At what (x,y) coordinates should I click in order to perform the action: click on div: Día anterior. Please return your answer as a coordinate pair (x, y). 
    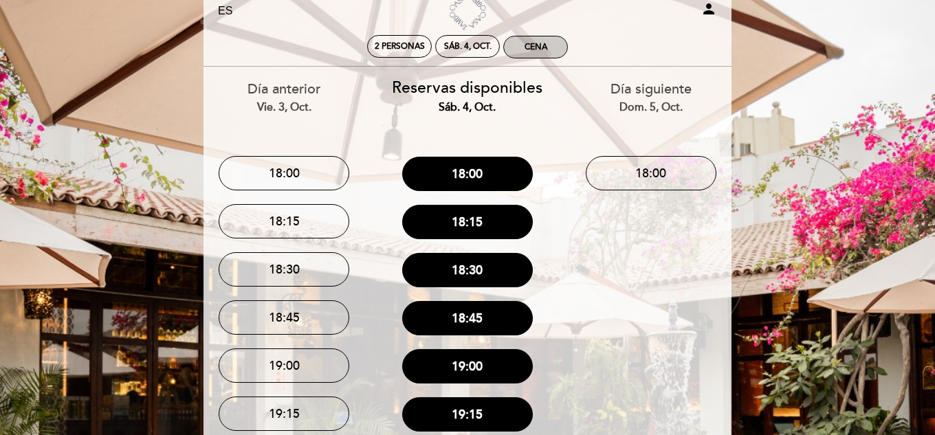
    Looking at the image, I should click on (284, 97).